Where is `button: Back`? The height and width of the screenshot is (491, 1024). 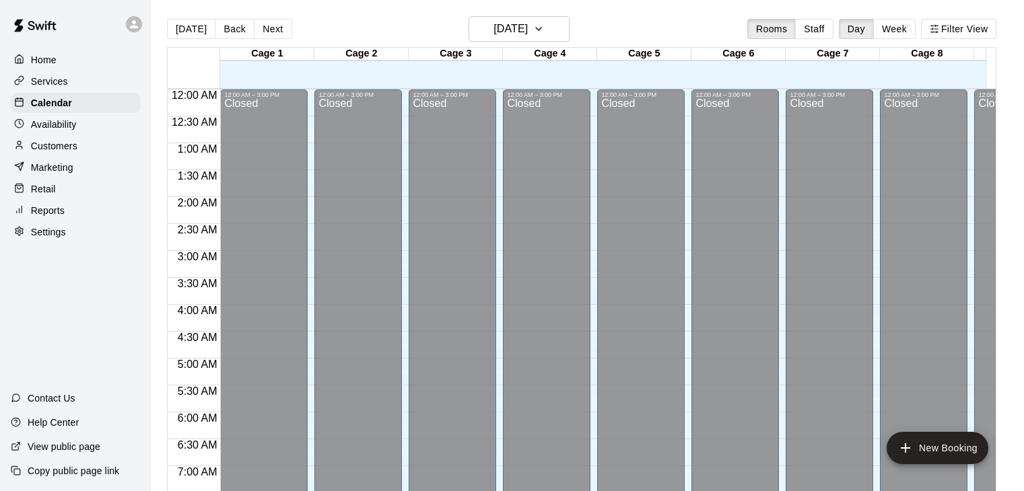
button: Back is located at coordinates (234, 29).